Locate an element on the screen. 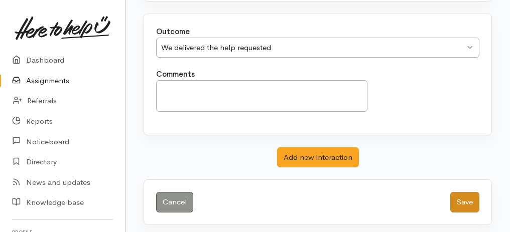  label: Outcome is located at coordinates (173, 32).